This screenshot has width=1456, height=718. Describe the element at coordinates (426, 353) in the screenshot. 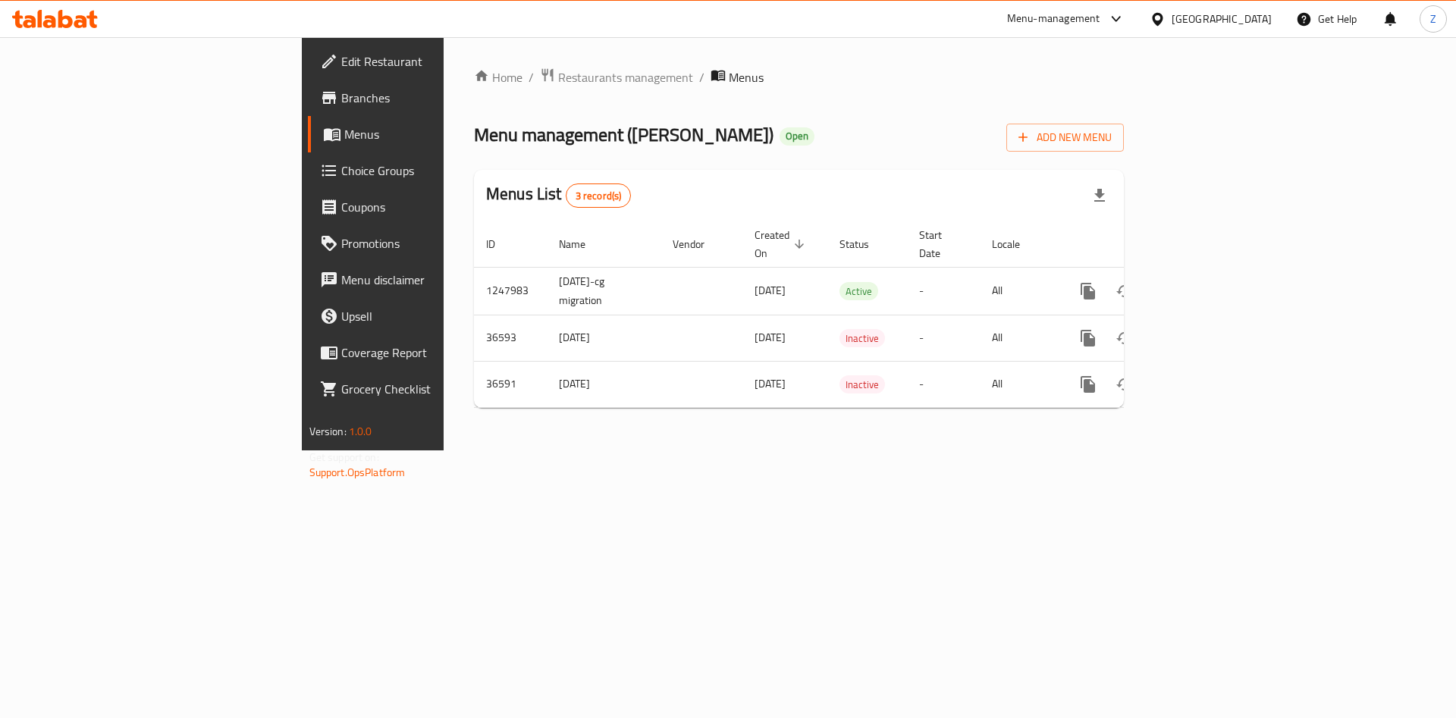

I see `a: Coverage Report` at that location.